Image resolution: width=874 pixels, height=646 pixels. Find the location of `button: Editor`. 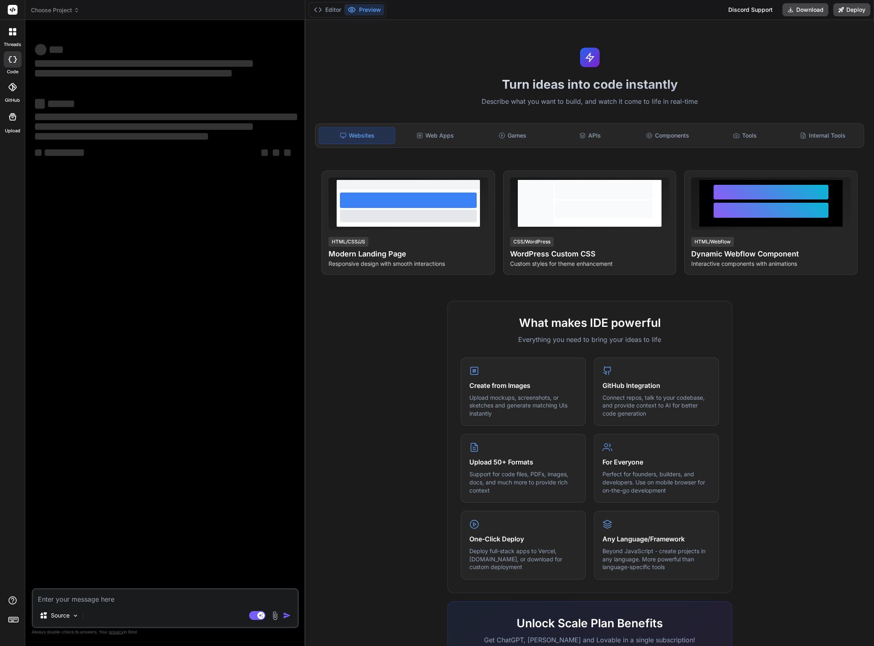

button: Editor is located at coordinates (327, 10).